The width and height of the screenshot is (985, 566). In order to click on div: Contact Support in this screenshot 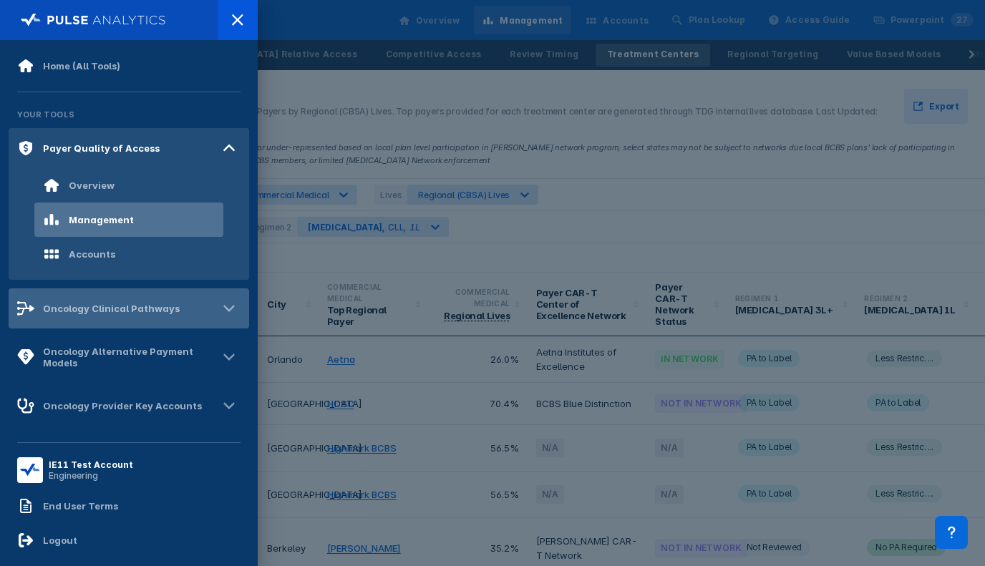, I will do `click(951, 532)`.